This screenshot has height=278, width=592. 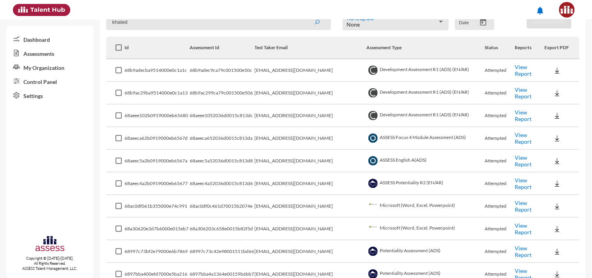 What do you see at coordinates (222, 48) in the screenshot?
I see `th: Assessment Id` at bounding box center [222, 48].